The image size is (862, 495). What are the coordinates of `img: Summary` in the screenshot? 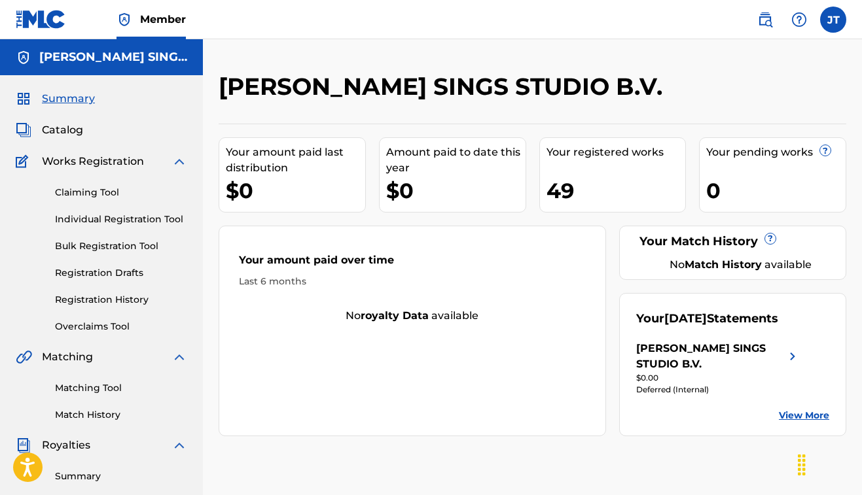 It's located at (24, 99).